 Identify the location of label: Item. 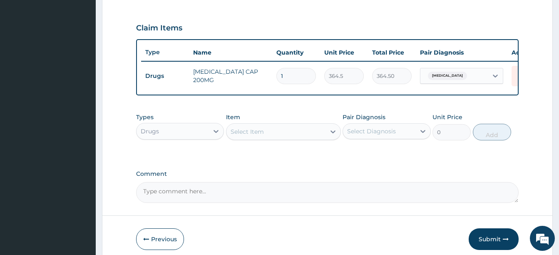
(233, 117).